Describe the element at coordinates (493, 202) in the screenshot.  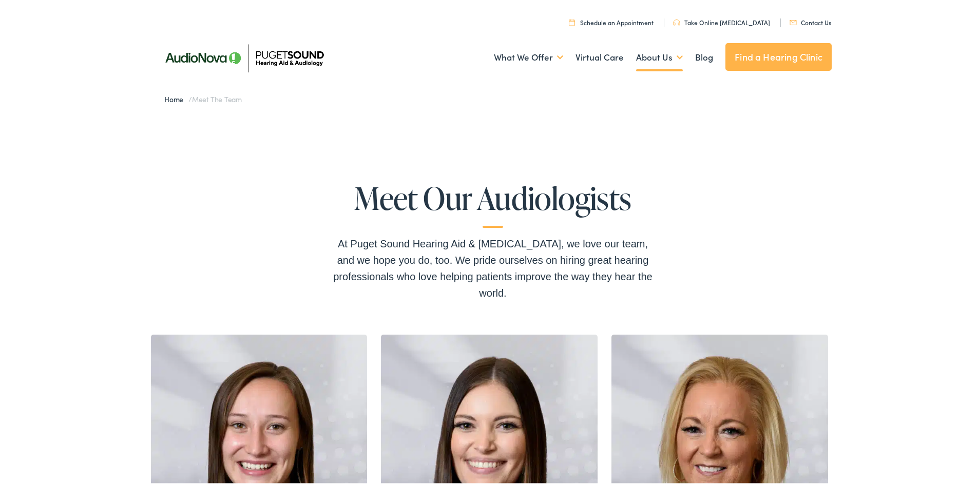
I see `h1: Meet Our Audiologists` at that location.